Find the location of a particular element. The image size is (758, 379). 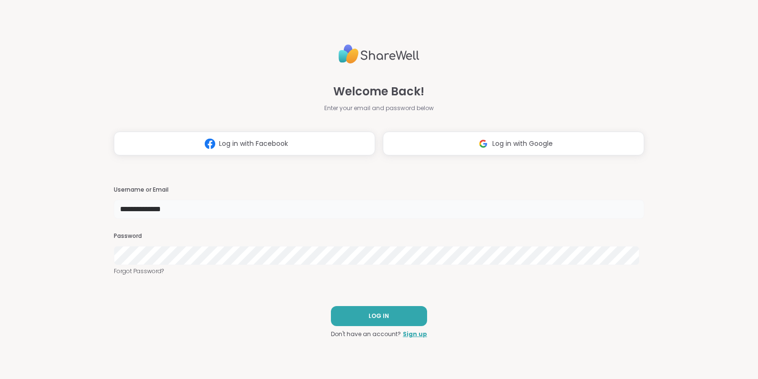

span: Log in with Google is located at coordinates (522, 143).